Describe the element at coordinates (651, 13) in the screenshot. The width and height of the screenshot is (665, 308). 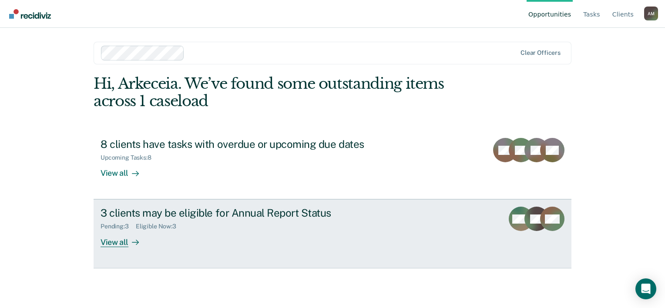
I see `button: Profile dropdown button` at that location.